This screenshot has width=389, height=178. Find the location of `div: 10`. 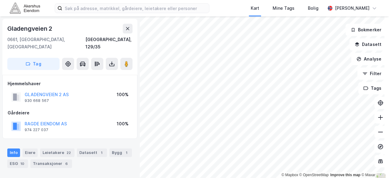

div: 10 is located at coordinates (22, 163).